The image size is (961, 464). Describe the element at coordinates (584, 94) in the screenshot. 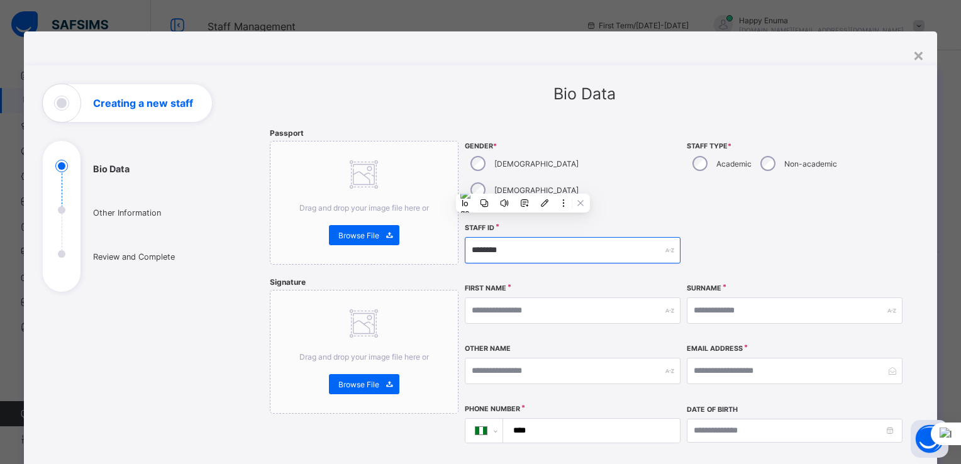

I see `span: Bio Data` at that location.